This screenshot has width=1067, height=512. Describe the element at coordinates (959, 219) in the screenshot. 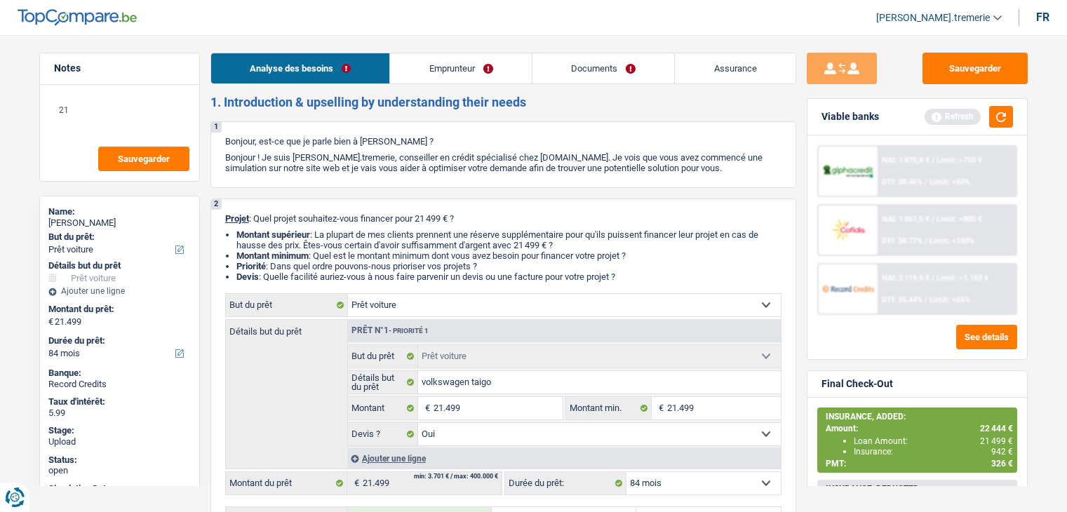

I see `span: Limit: >800 €` at that location.